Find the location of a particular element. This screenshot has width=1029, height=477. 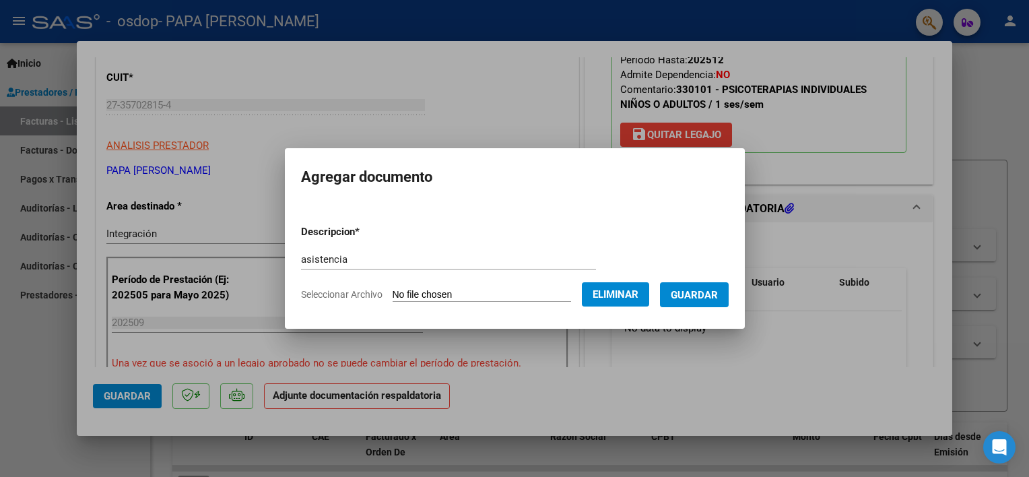

span: Seleccionar Archivo is located at coordinates (341, 294).